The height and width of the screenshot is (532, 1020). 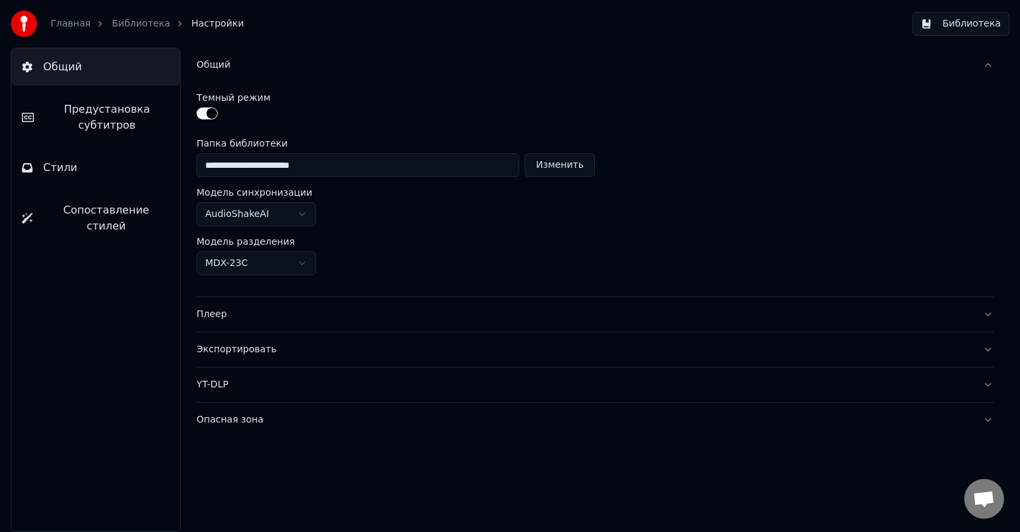 I want to click on span: Настройки, so click(x=217, y=24).